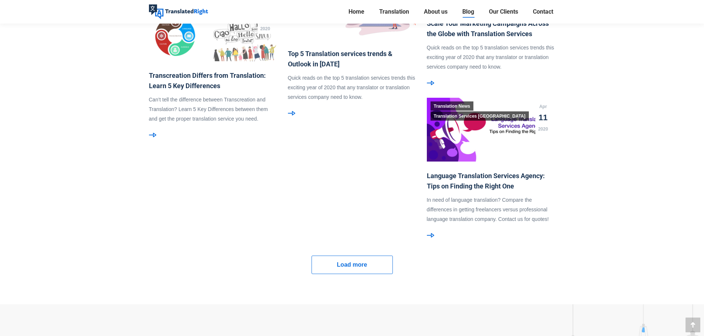 This screenshot has width=704, height=336. What do you see at coordinates (468, 12) in the screenshot?
I see `span: Blog` at bounding box center [468, 12].